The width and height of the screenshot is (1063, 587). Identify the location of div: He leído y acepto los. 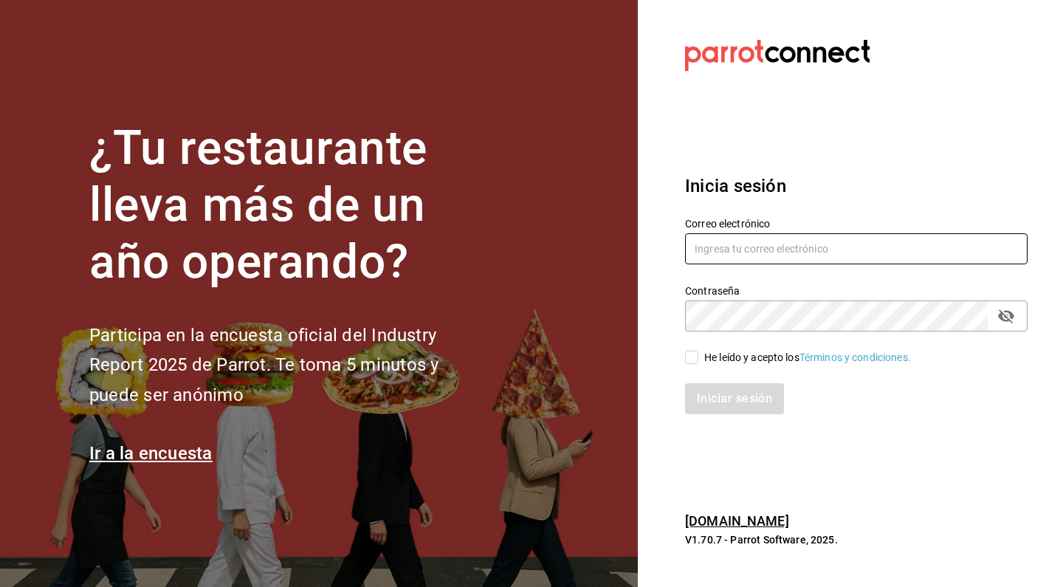
(808, 357).